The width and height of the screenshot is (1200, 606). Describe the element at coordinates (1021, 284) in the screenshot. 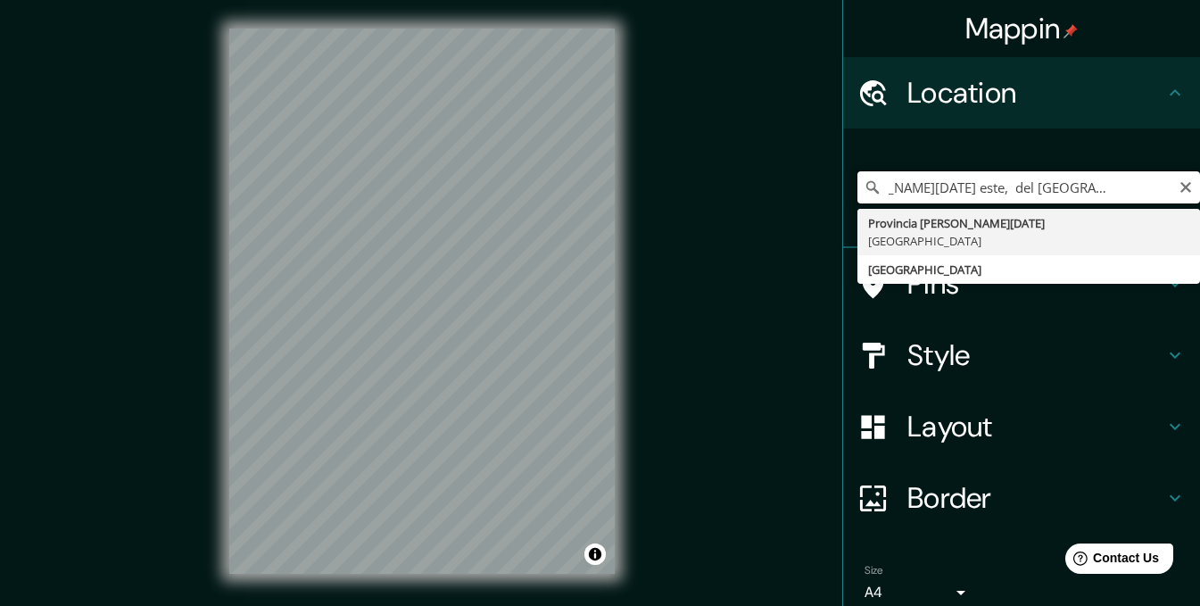

I see `div: Pins` at that location.